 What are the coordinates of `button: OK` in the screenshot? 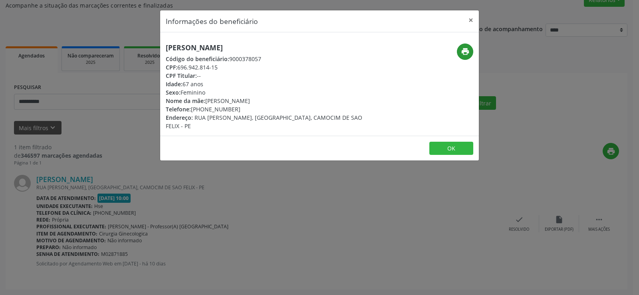 It's located at (452, 149).